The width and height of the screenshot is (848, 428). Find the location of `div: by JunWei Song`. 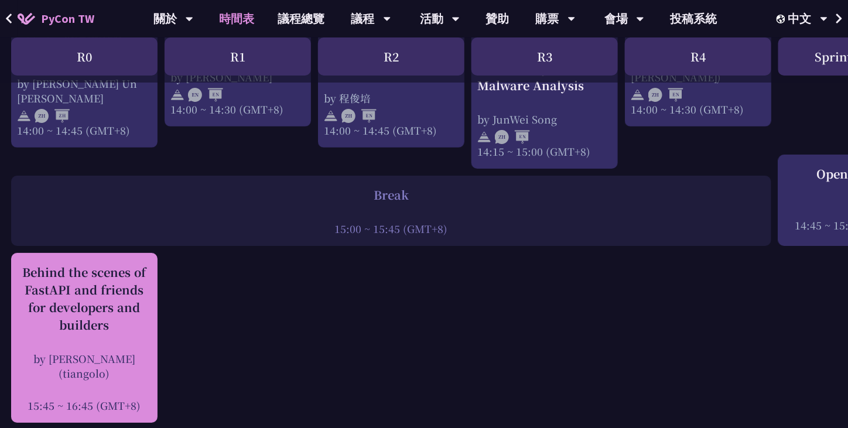

div: by JunWei Song is located at coordinates (545, 119).